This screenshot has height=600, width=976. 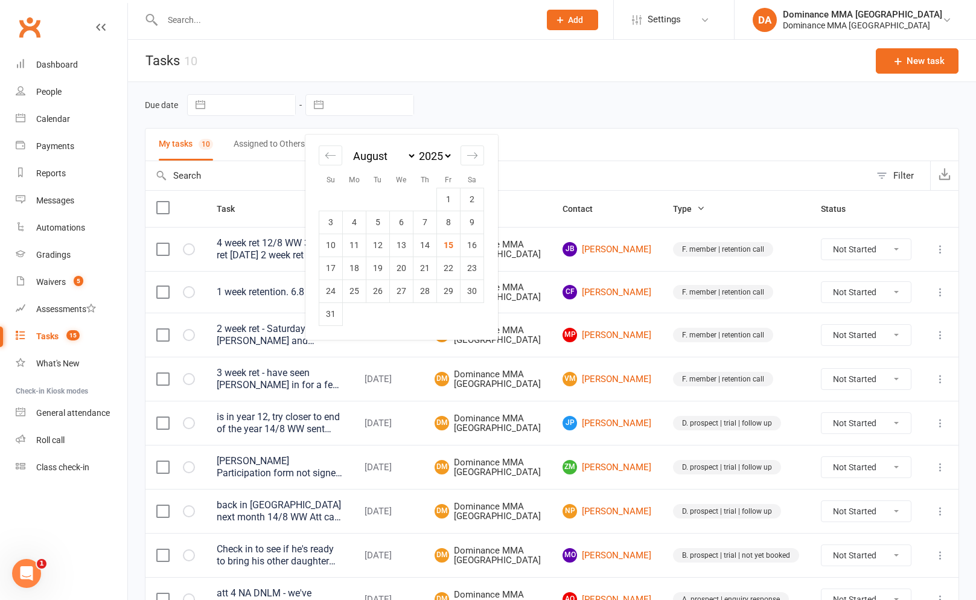 What do you see at coordinates (472, 245) in the screenshot?
I see `td: Saturday, August 16, 2025` at bounding box center [472, 245].